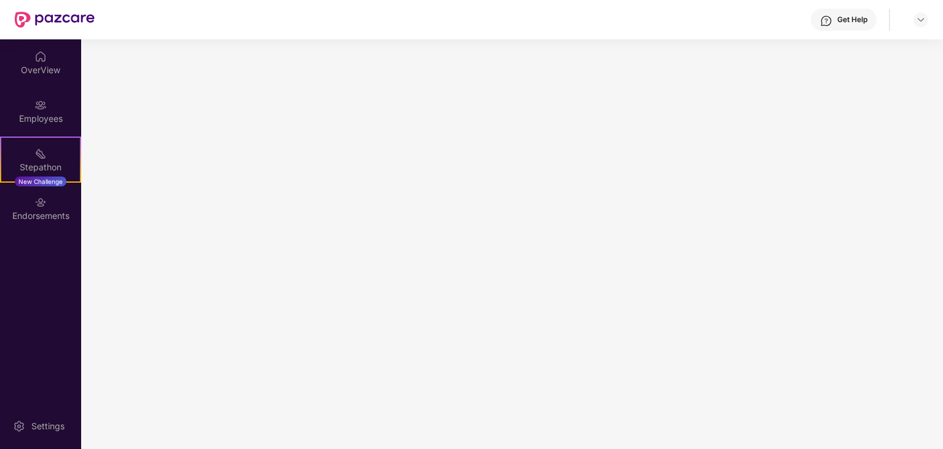 The width and height of the screenshot is (943, 449). I want to click on img: svg+xml;base64,PHN2ZyBpZD0iRHJvcGRvd24tMzJ4MzIiIHhtbG5zPSJodHRwOi8vd3d3LnczLm9yZy8yMDAwL3N2ZyIgd2..., so click(921, 20).